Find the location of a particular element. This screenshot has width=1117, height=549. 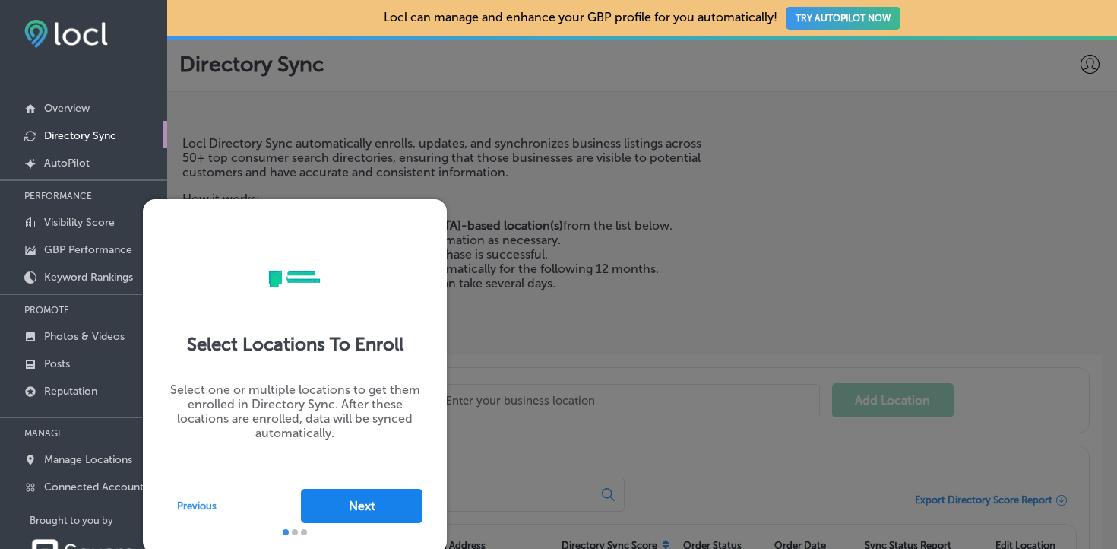

p: Connected Accounts is located at coordinates (96, 486).